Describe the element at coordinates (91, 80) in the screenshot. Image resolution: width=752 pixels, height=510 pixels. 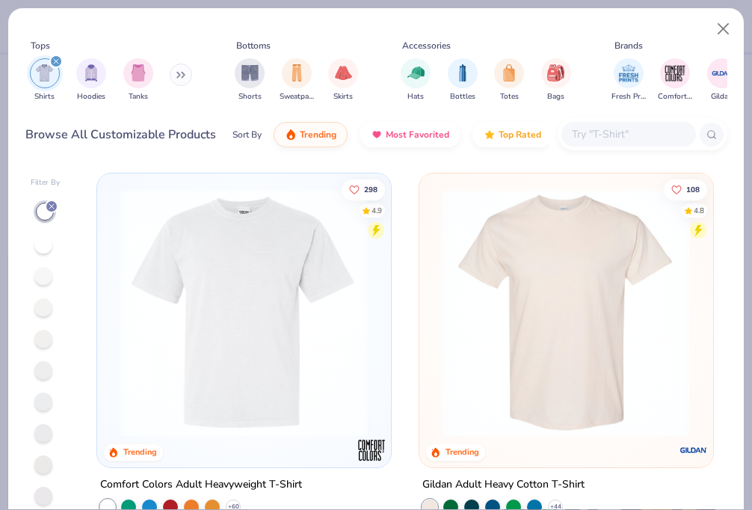
I see `div: filter for Hoodies` at that location.